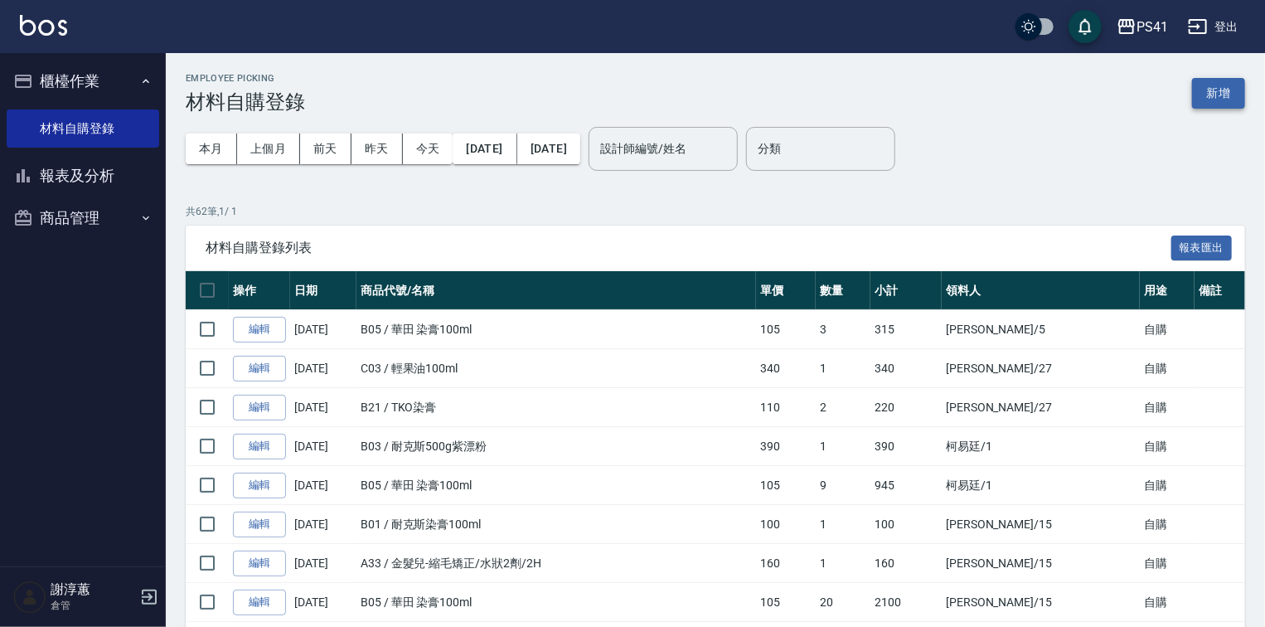 Image resolution: width=1265 pixels, height=627 pixels. I want to click on button: 登出, so click(1213, 27).